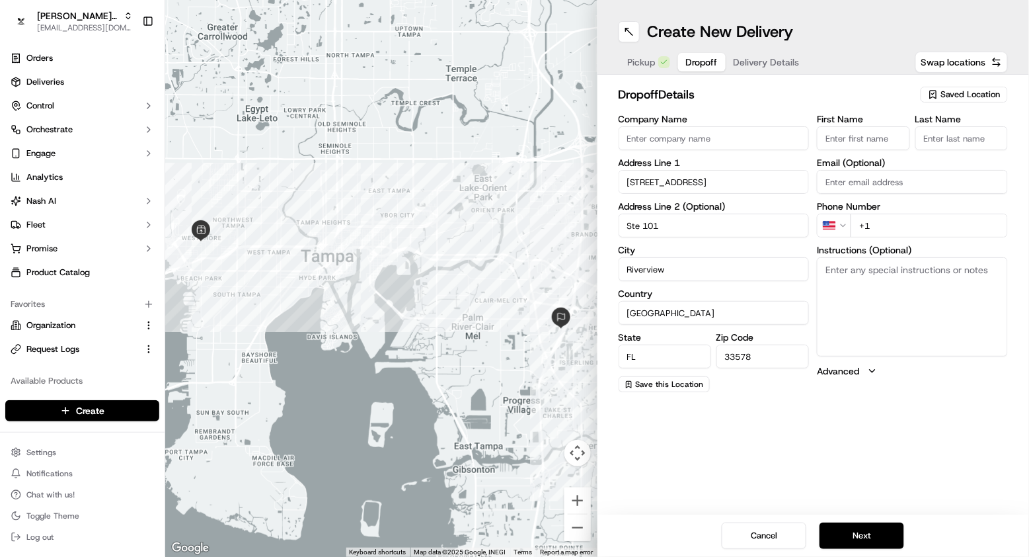  I want to click on div: Favorites, so click(82, 304).